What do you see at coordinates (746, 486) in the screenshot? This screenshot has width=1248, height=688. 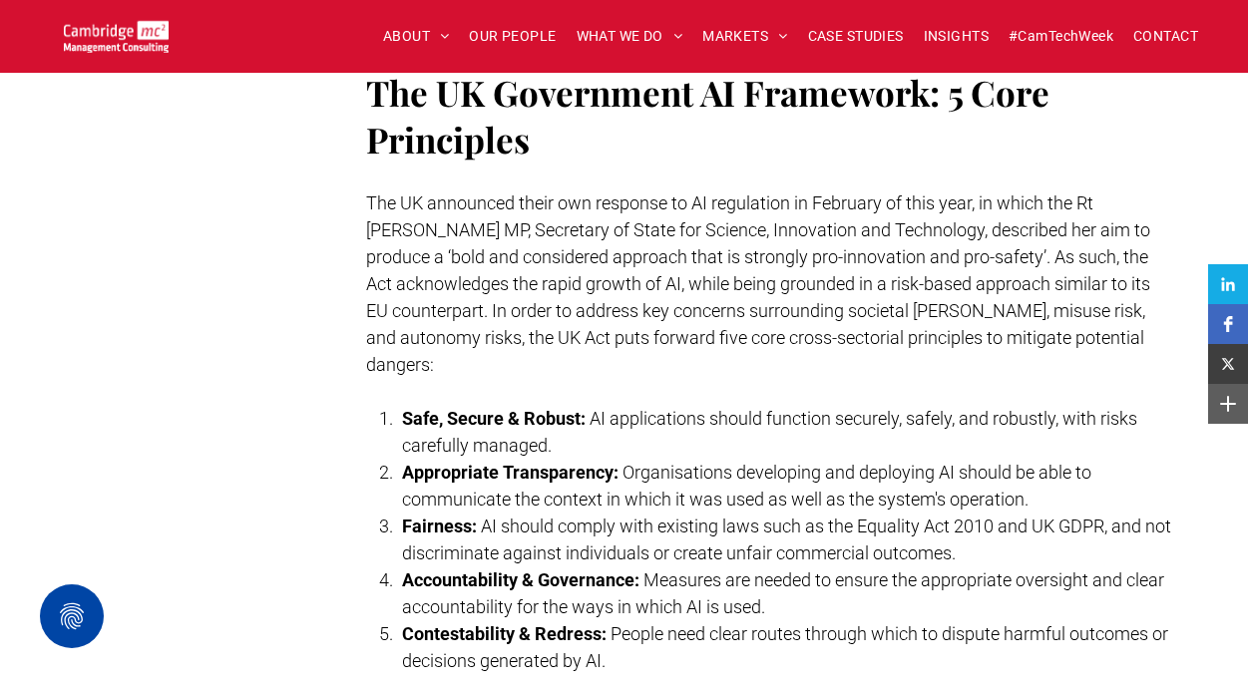 I see `span: Organisations developing and deploying AI should be able to communicate the context in which it w...` at bounding box center [746, 486].